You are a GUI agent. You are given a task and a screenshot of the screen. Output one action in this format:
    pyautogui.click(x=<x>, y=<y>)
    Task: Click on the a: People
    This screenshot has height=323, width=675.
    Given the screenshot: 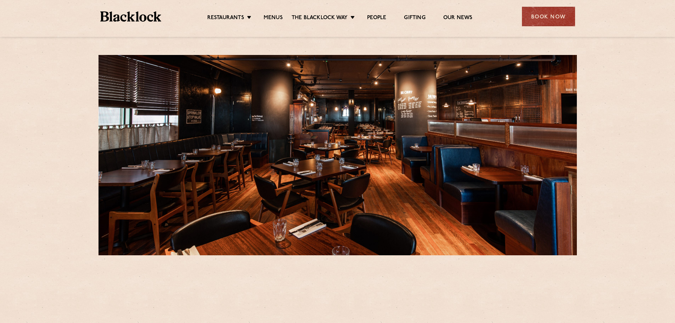 What is the action you would take?
    pyautogui.click(x=376, y=18)
    